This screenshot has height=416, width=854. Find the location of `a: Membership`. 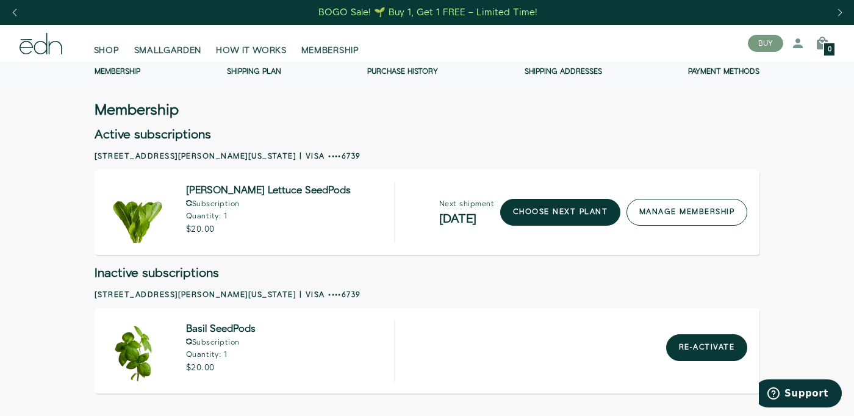

a: Membership is located at coordinates (117, 71).